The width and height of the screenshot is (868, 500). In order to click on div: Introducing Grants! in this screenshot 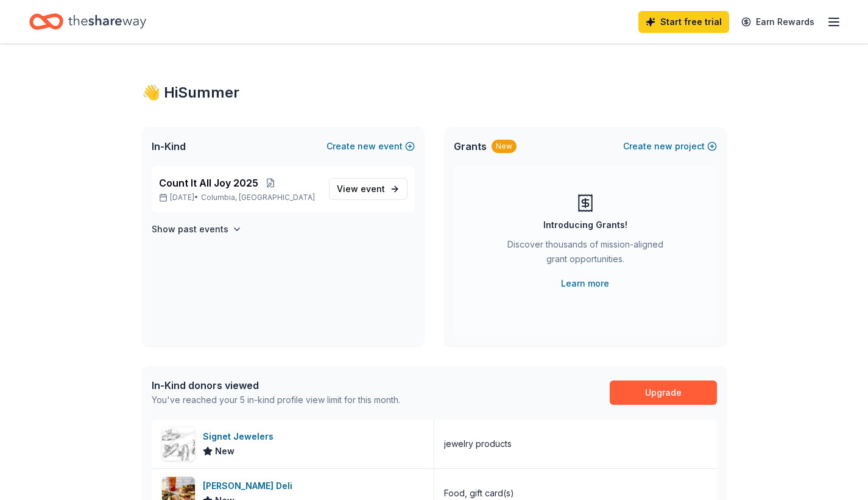, I will do `click(586, 225)`.